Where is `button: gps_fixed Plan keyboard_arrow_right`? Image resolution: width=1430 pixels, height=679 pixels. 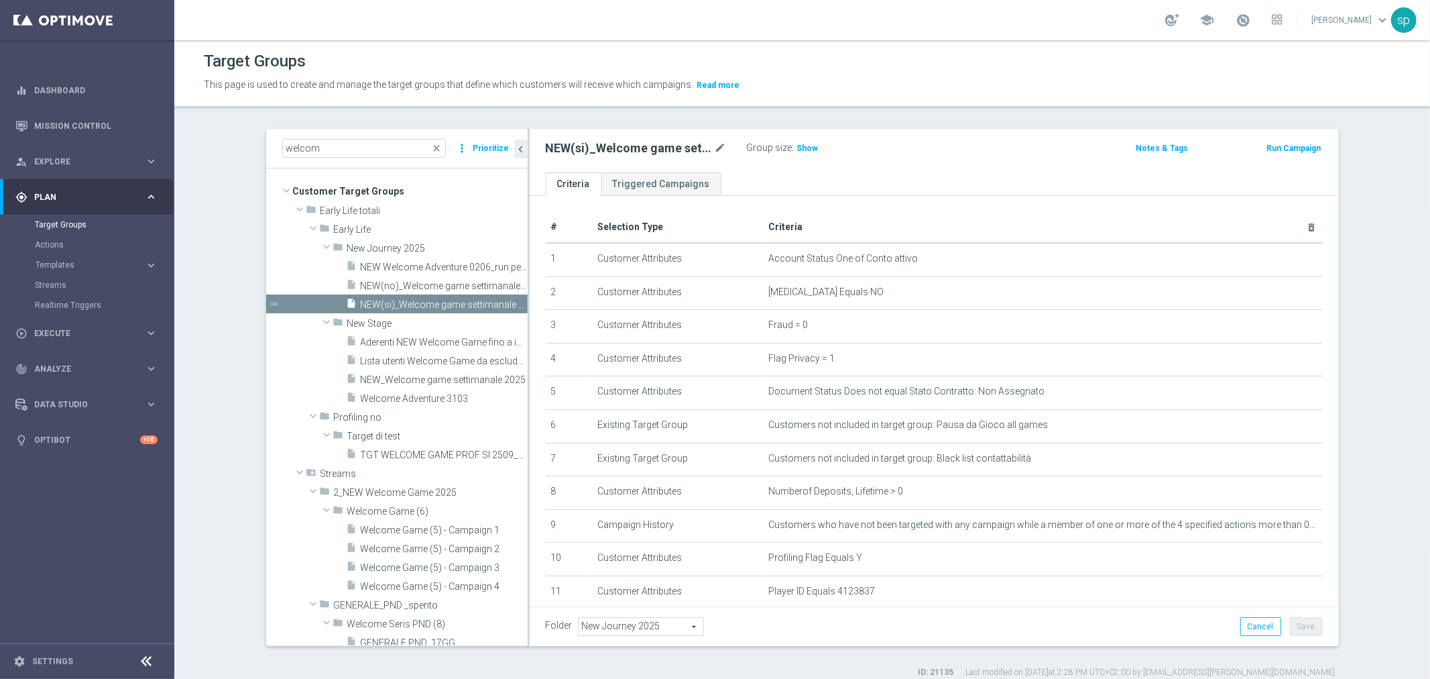 button: gps_fixed Plan keyboard_arrow_right is located at coordinates (87, 197).